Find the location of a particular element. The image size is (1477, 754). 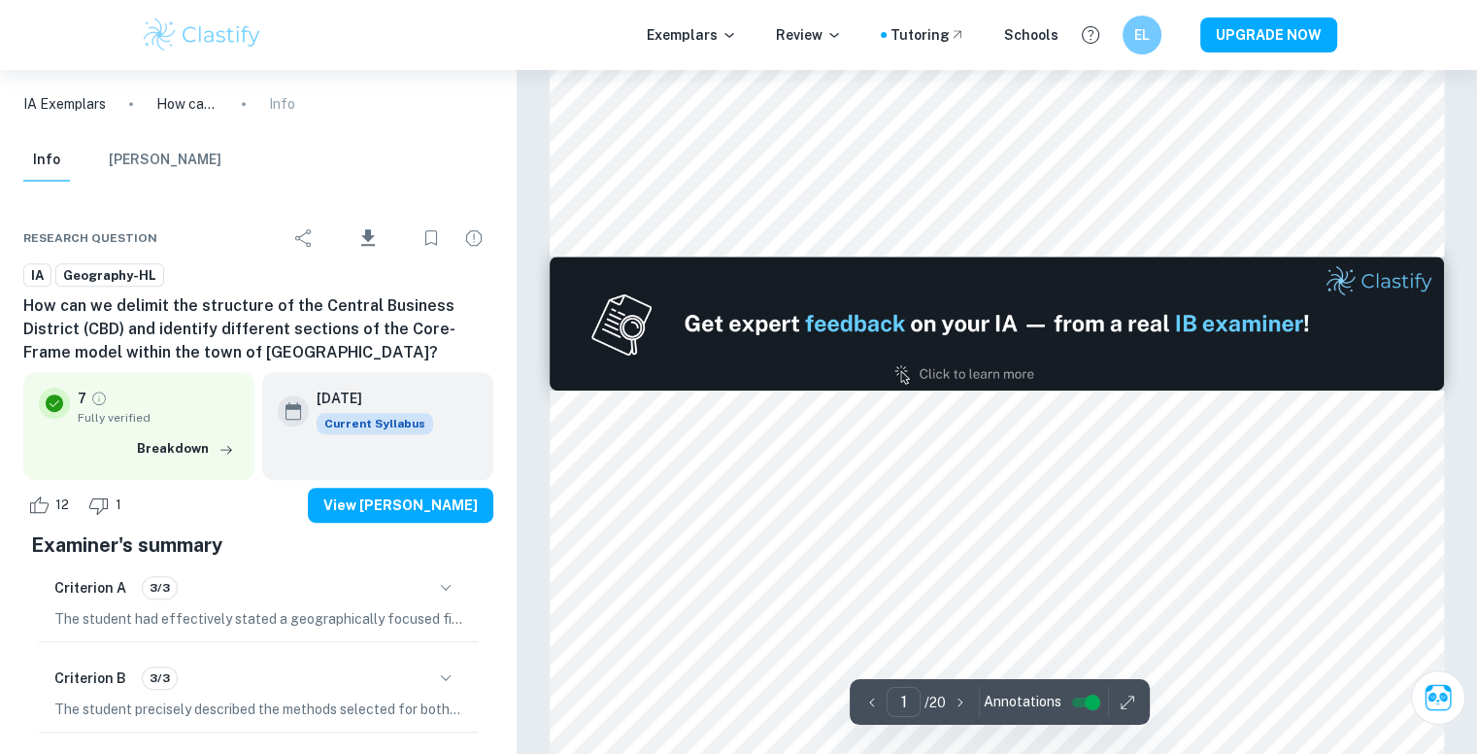

h6: How can we delimit the structure of the Central Business District (CBD) and identify different se... is located at coordinates (258, 329).